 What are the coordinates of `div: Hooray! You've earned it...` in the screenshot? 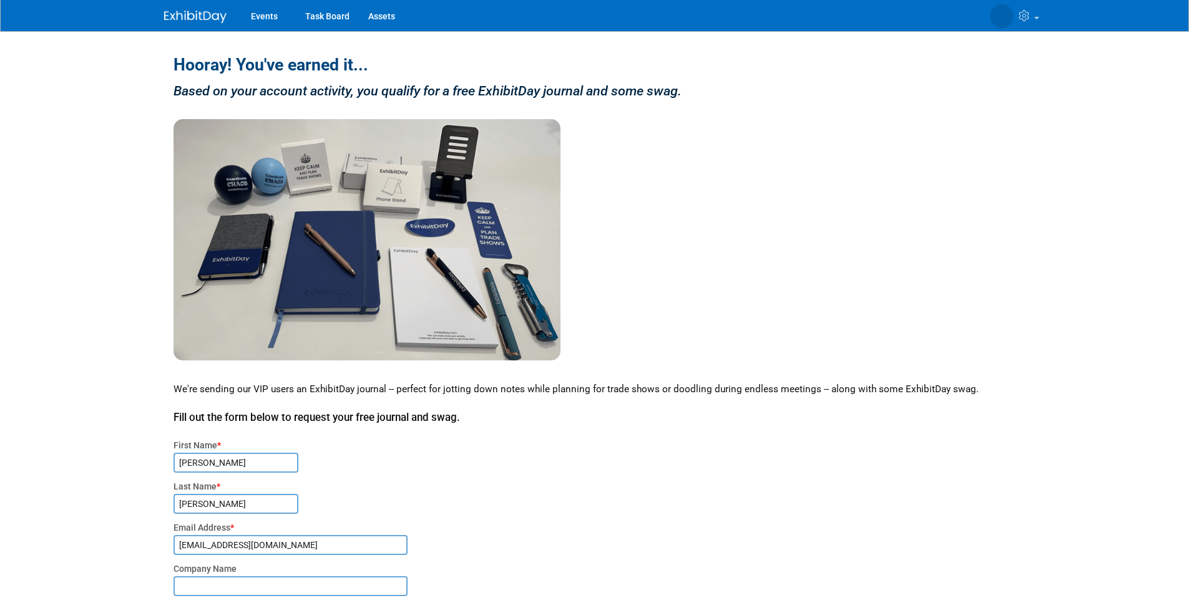 It's located at (604, 65).